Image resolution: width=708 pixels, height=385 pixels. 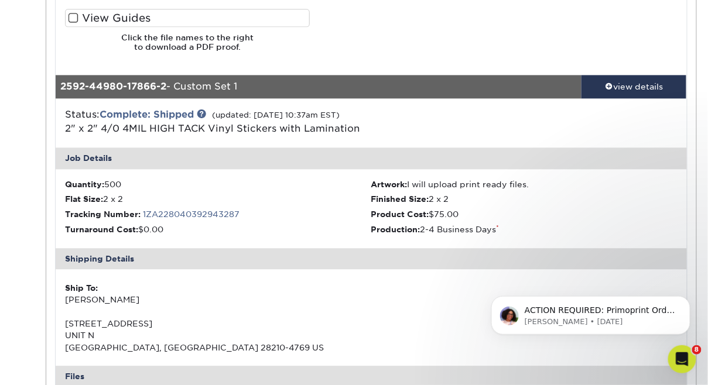 What do you see at coordinates (390, 185) in the screenshot?
I see `strong: Artwork:` at bounding box center [390, 185].